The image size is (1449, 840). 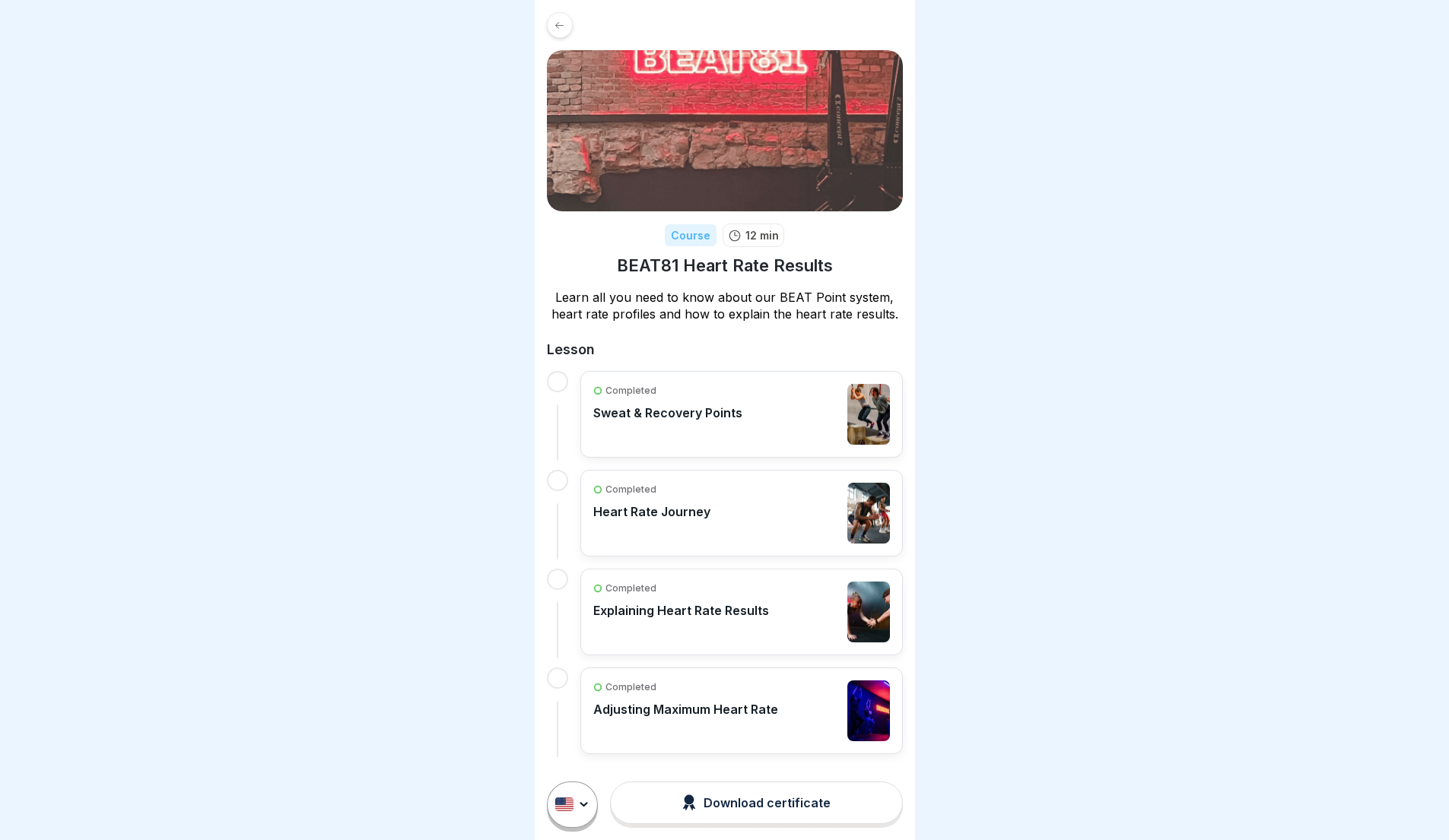 I want to click on img: clx1vw30m00003b79gauq48pt.jpg, so click(x=869, y=612).